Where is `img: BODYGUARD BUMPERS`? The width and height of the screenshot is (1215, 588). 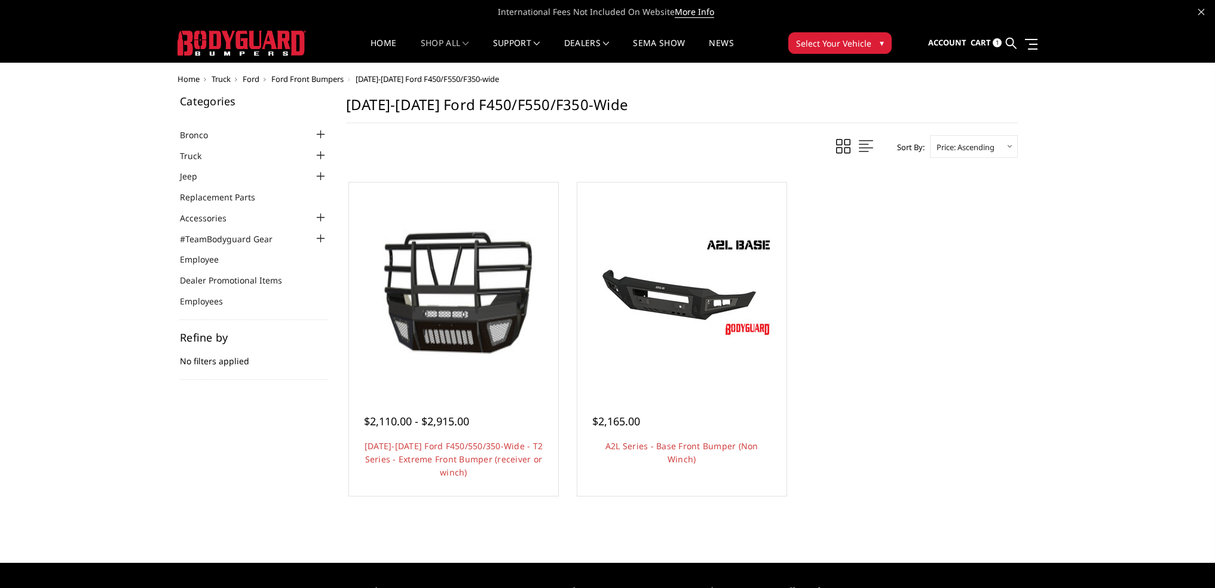 img: BODYGUARD BUMPERS is located at coordinates (241, 43).